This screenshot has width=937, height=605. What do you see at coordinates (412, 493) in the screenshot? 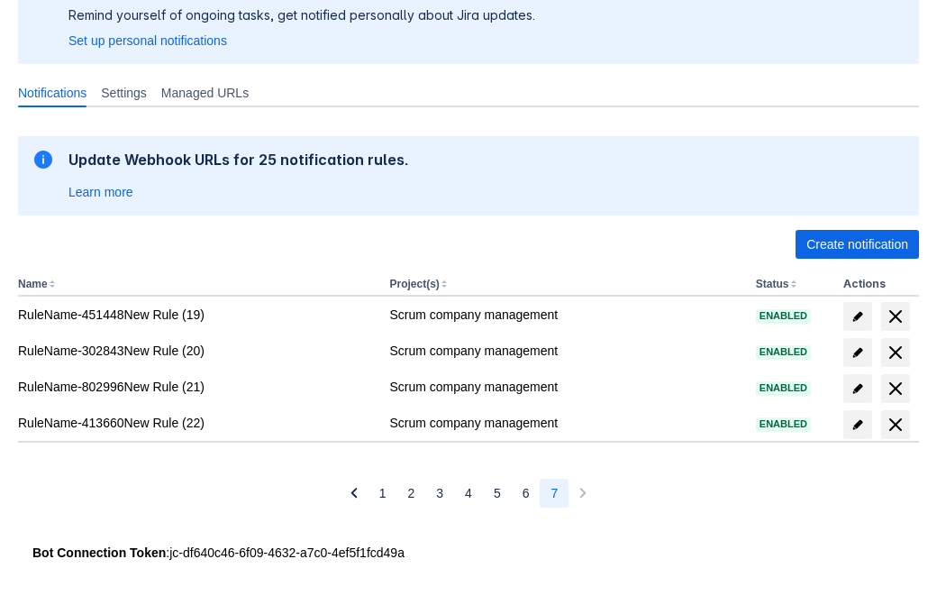
I see `button: Page 2` at bounding box center [412, 493].